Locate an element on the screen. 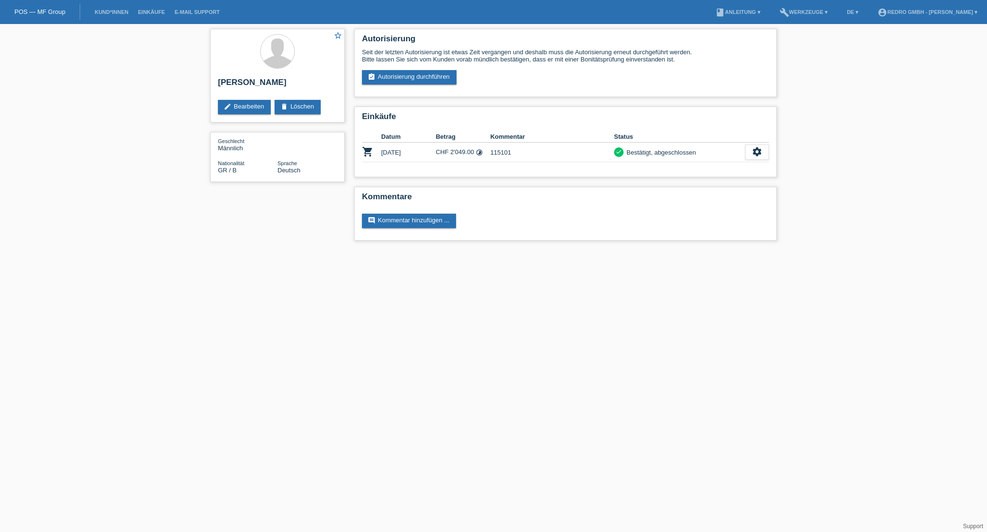 The width and height of the screenshot is (987, 532). h2: Autorisierung is located at coordinates (565, 41).